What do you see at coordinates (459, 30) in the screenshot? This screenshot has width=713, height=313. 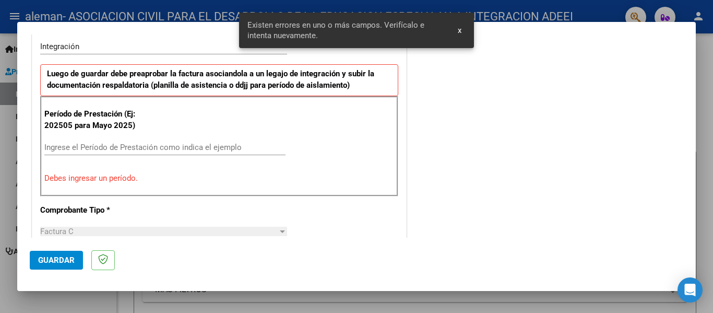 I see `button: x` at bounding box center [459, 30].